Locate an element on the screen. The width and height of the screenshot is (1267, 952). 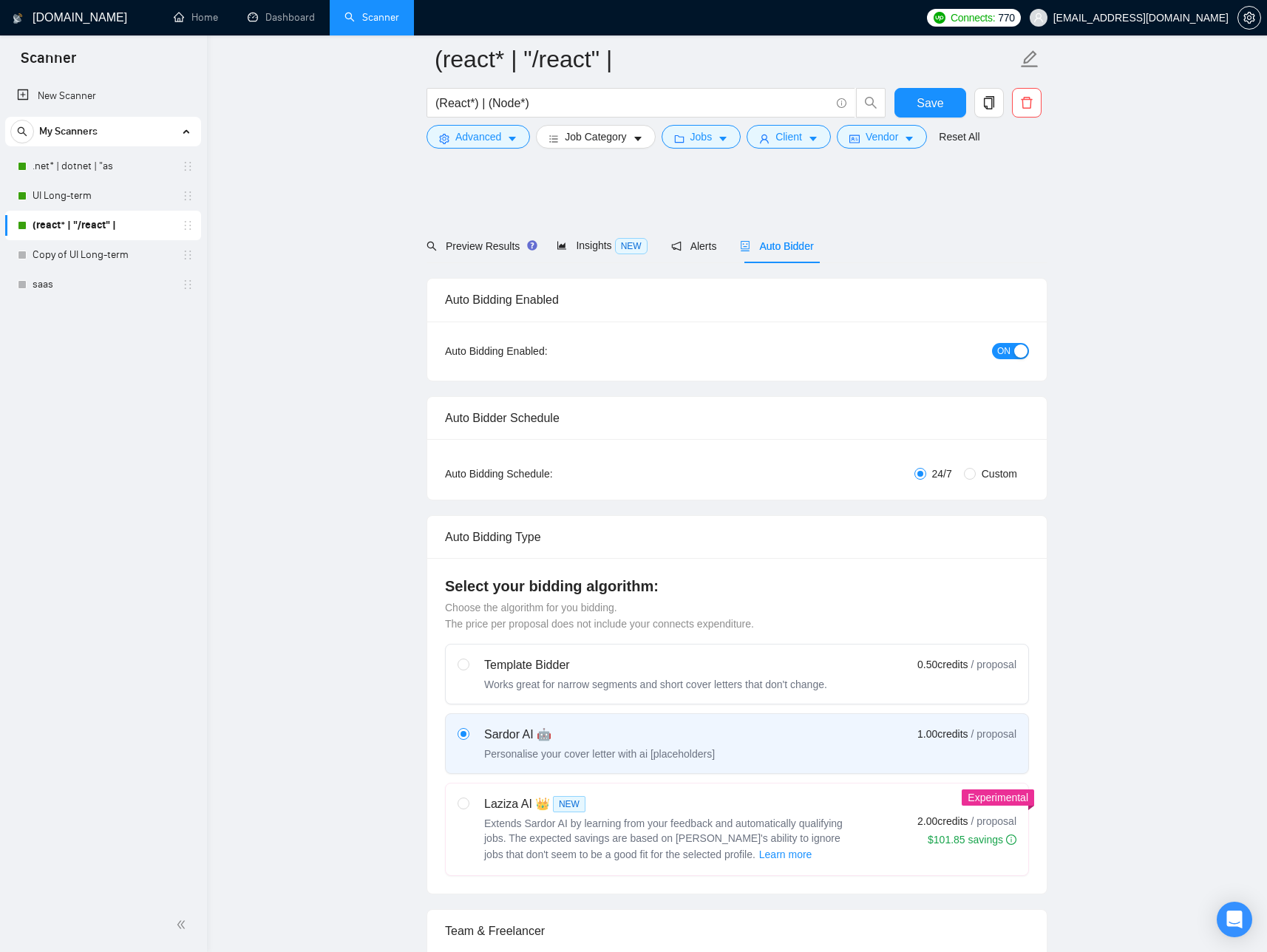
input: Search Freelance Jobs... is located at coordinates (633, 103).